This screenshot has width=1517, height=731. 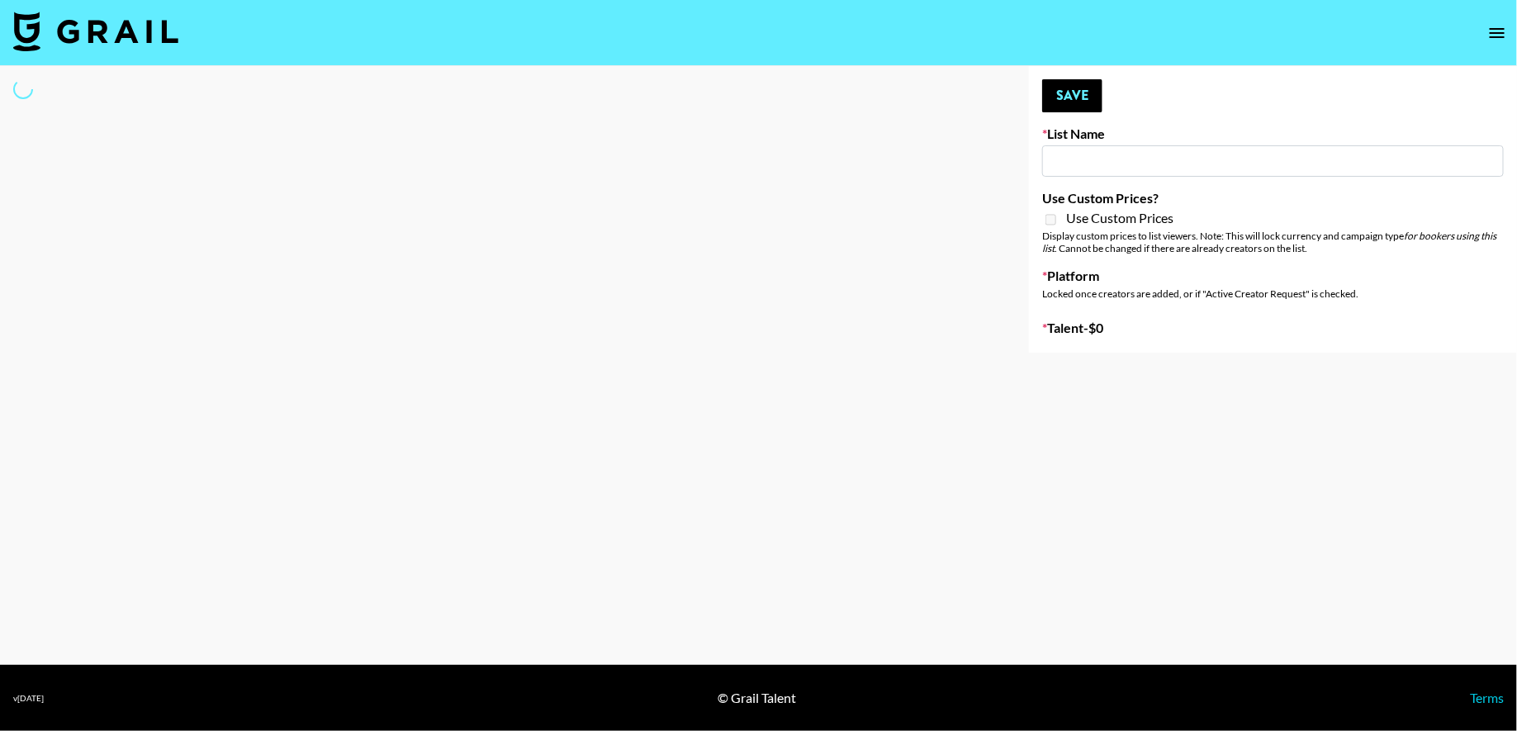 I want to click on button: open drawer, so click(x=1497, y=33).